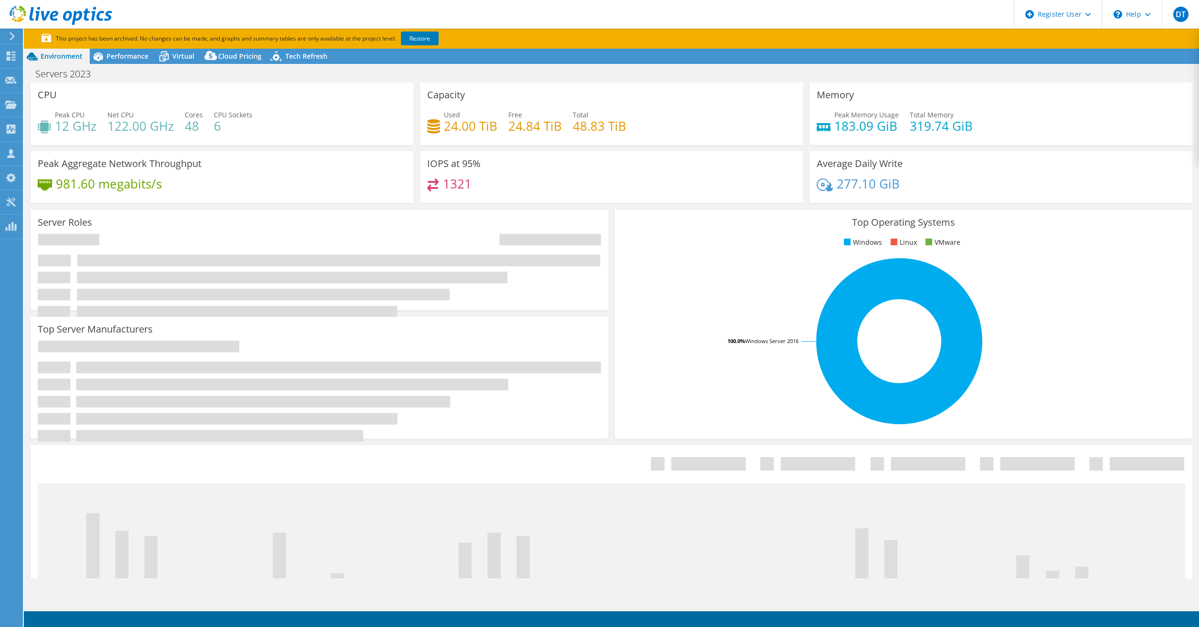  What do you see at coordinates (306, 56) in the screenshot?
I see `span: Tech Refresh` at bounding box center [306, 56].